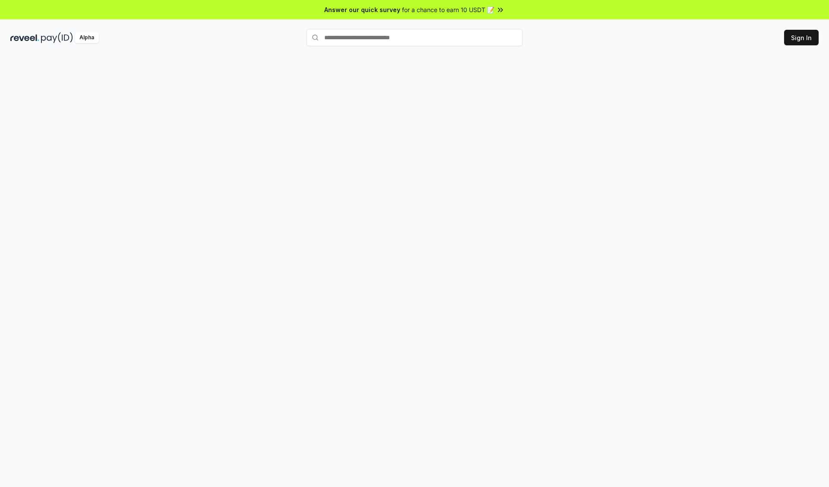 The height and width of the screenshot is (487, 829). I want to click on span: for a chance to earn 10 USDT 📝, so click(448, 9).